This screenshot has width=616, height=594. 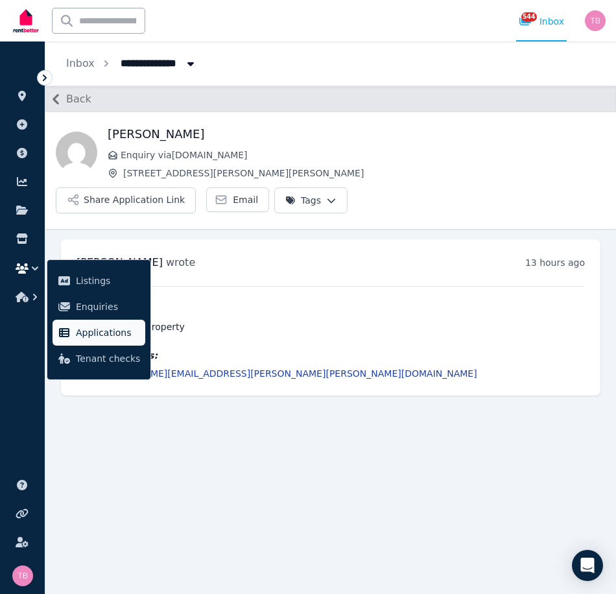 I want to click on li: Inspect the property, so click(x=339, y=327).